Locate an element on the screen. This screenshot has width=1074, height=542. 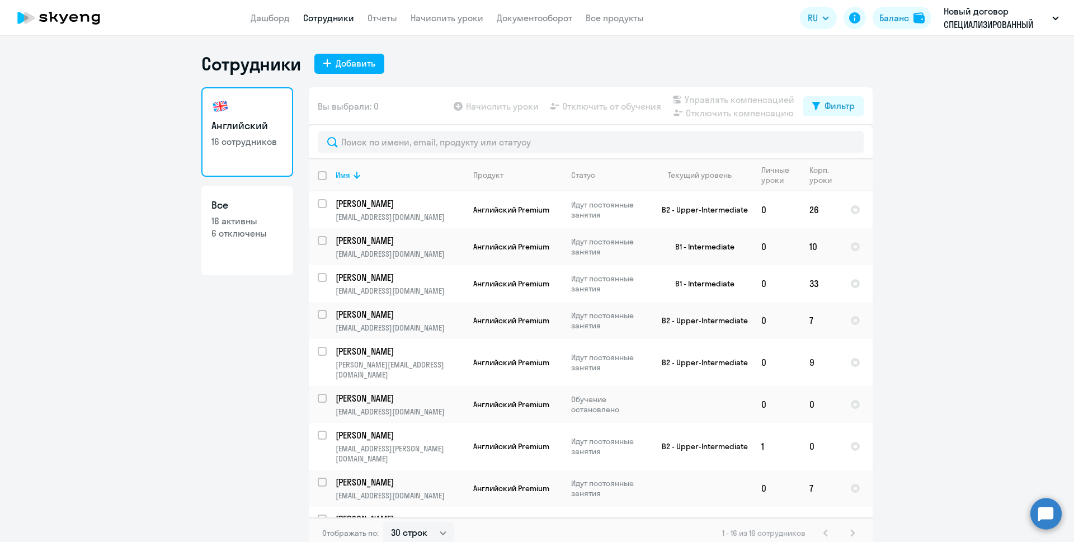
td: 33 is located at coordinates (821, 284).